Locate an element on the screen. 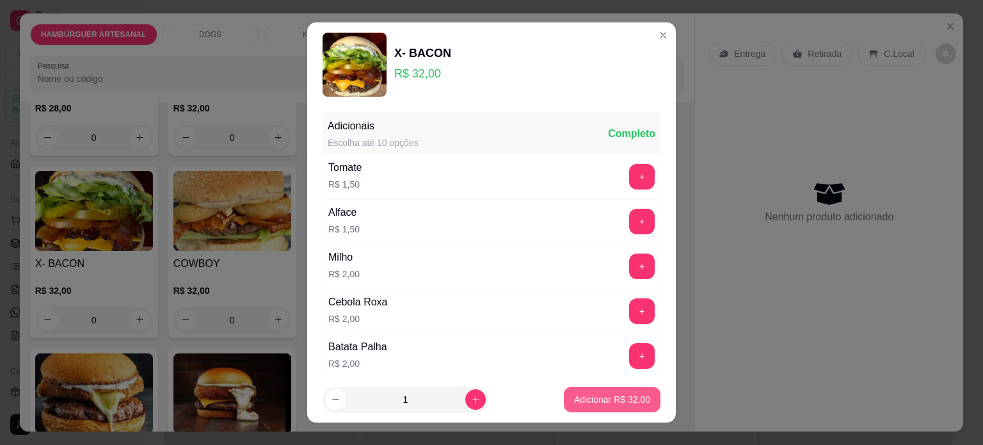  div: Tomate is located at coordinates (345, 168).